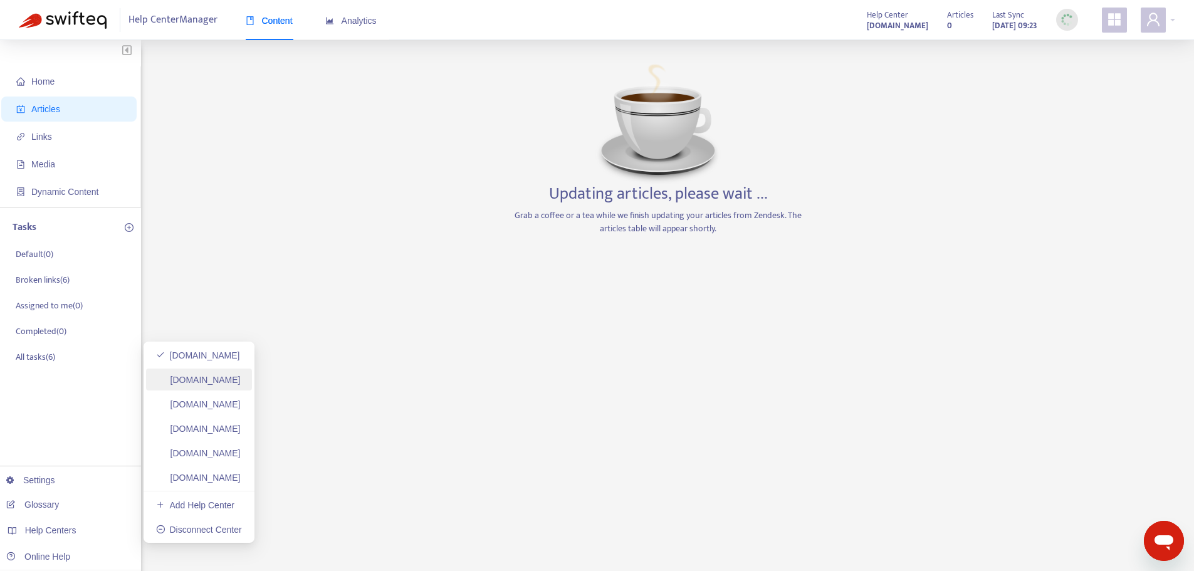 The height and width of the screenshot is (571, 1194). What do you see at coordinates (1115, 19) in the screenshot?
I see `span: appstore` at bounding box center [1115, 19].